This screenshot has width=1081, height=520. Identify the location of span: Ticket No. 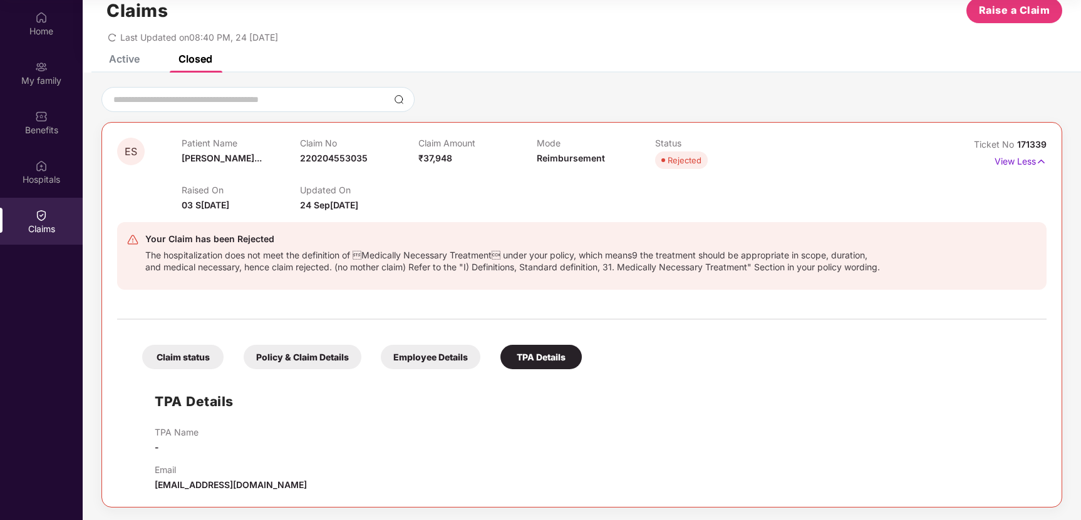
(995, 144).